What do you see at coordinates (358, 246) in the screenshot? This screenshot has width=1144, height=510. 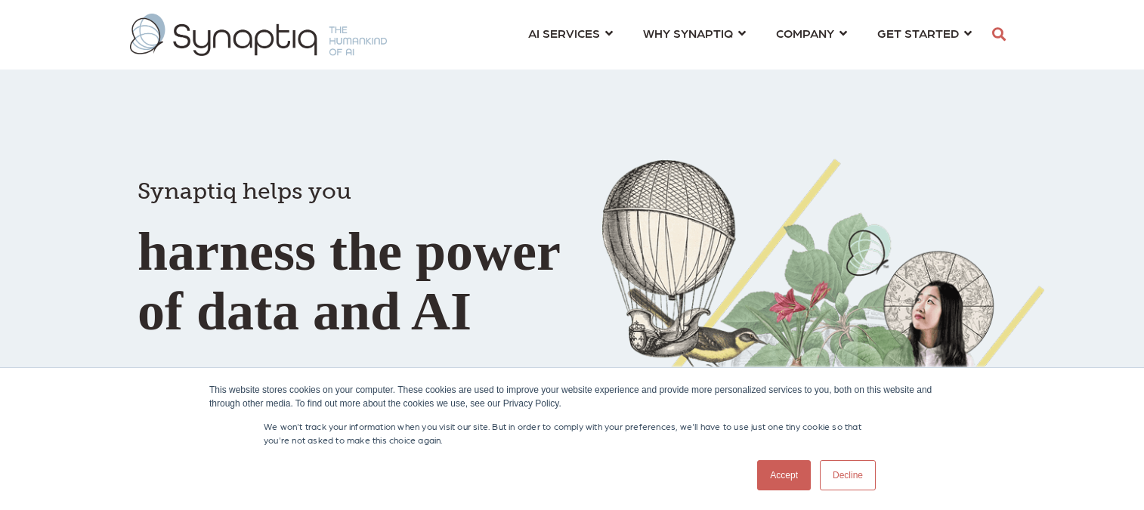 I see `h1: harness the power of data and AI` at bounding box center [358, 246].